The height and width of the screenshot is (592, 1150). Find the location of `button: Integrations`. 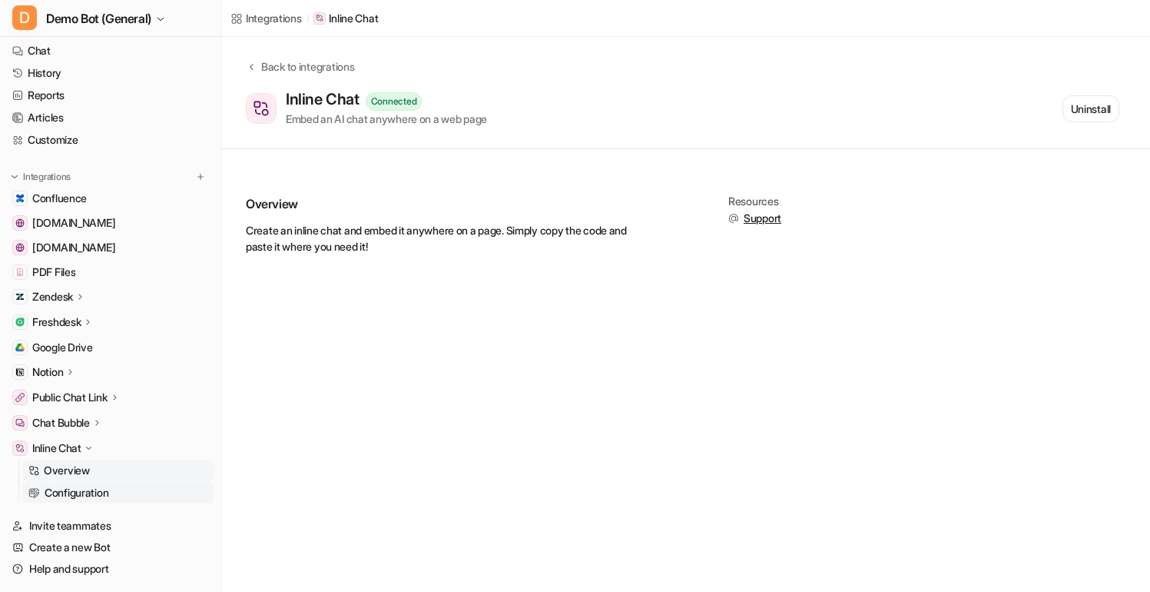

button: Integrations is located at coordinates (41, 177).